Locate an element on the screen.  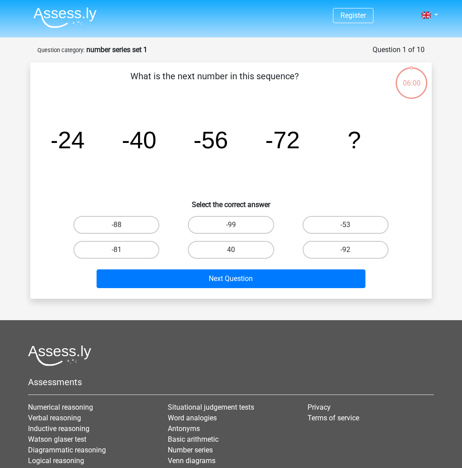
p: What is the next number in this sequence? is located at coordinates (214, 83).